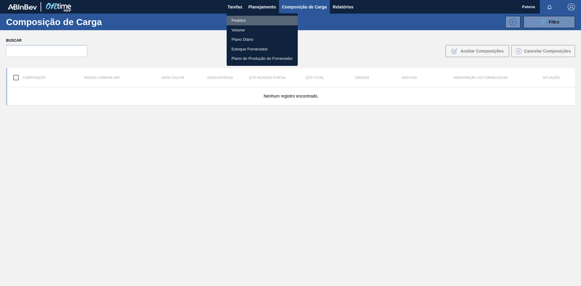 This screenshot has width=581, height=286. I want to click on a: Pedidos, so click(262, 21).